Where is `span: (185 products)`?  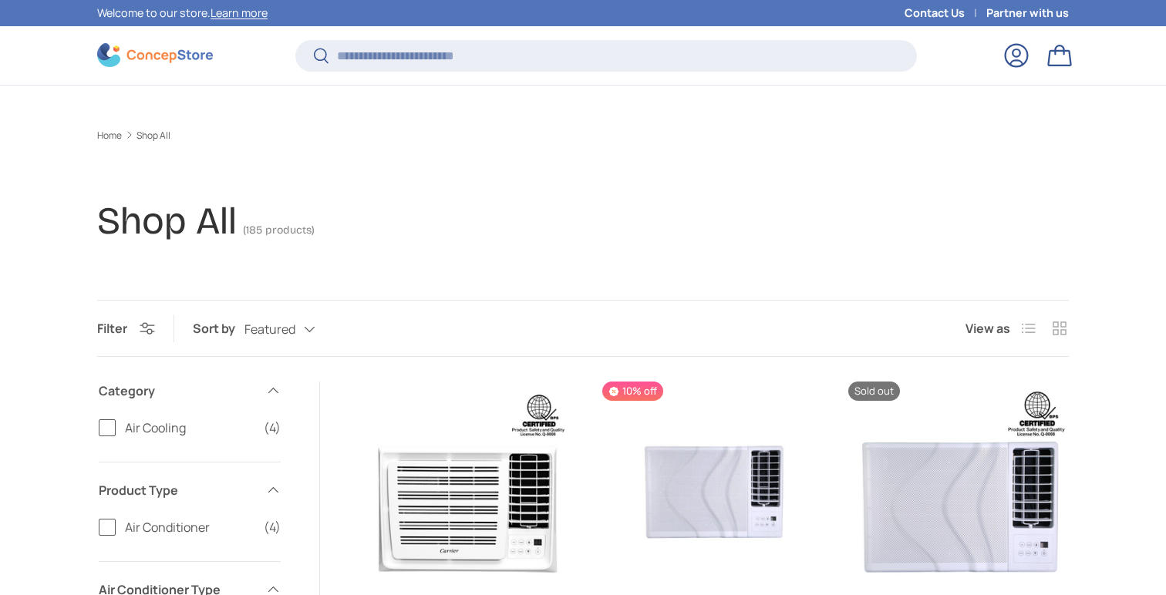
span: (185 products) is located at coordinates (278, 230).